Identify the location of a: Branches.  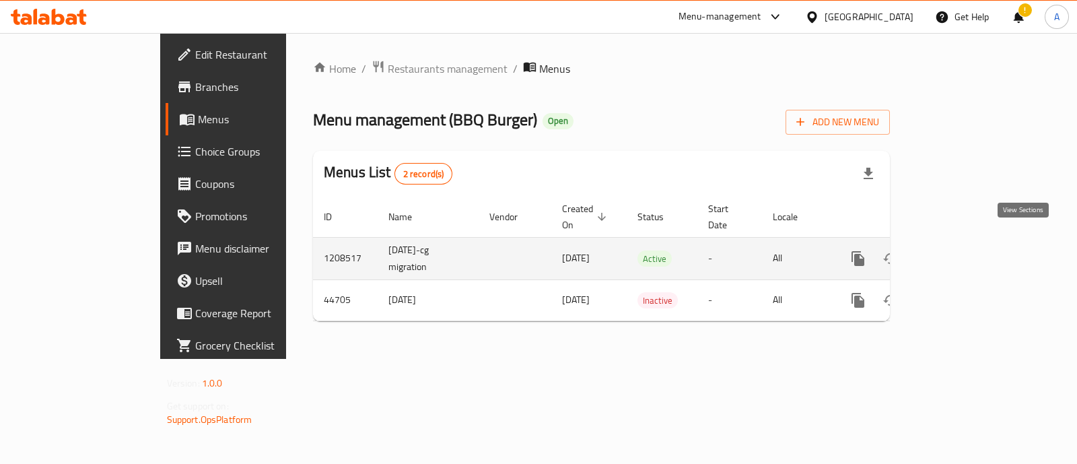
(252, 87).